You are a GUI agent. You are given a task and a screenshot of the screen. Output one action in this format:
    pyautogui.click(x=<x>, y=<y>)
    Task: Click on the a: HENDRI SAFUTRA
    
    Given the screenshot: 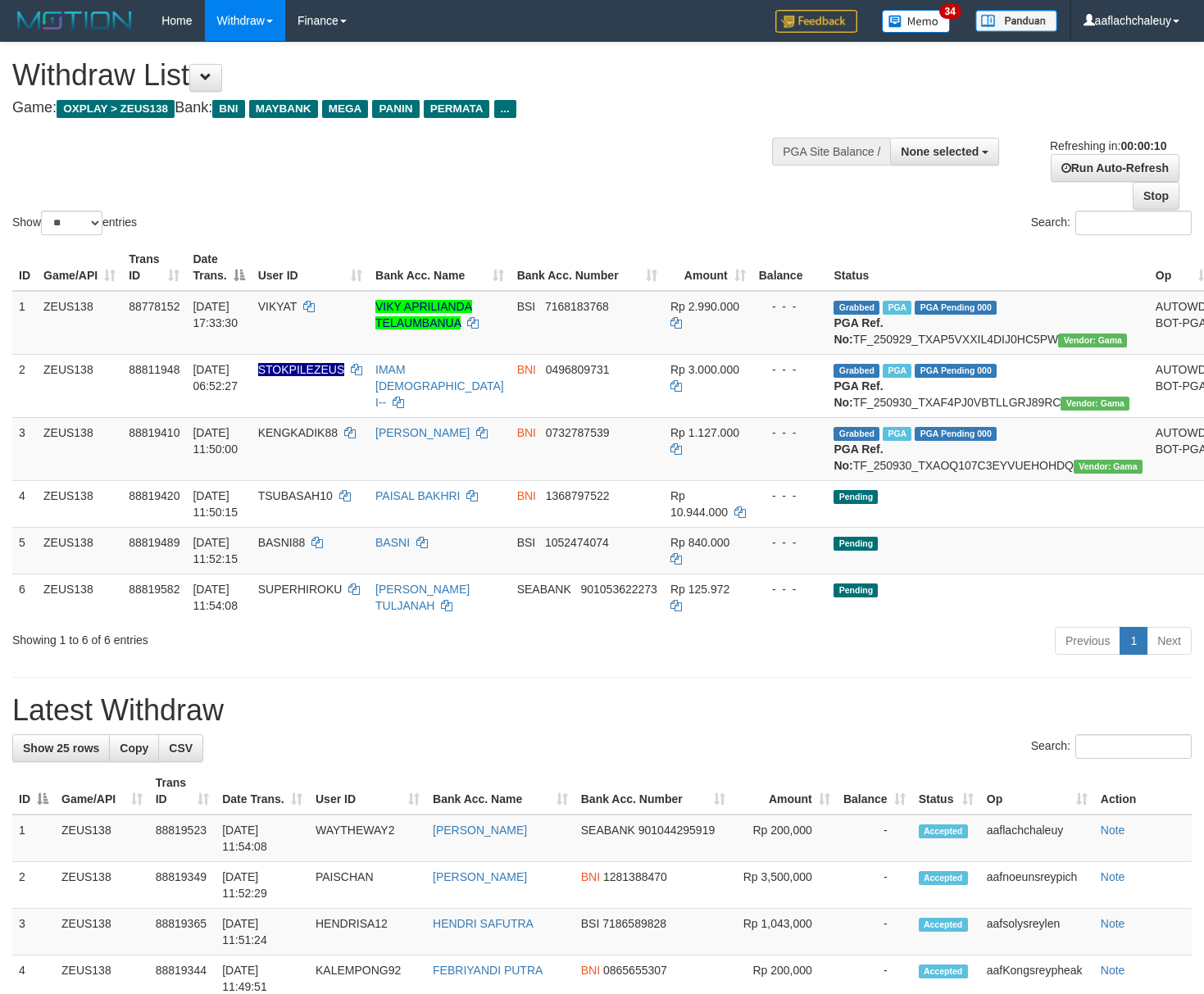 What is the action you would take?
    pyautogui.click(x=483, y=924)
    